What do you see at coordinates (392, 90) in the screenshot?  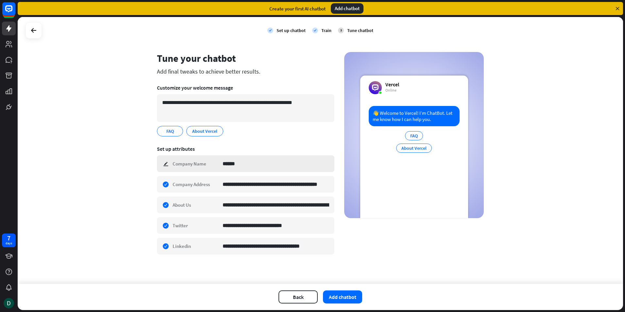 I see `div: Online` at bounding box center [392, 90].